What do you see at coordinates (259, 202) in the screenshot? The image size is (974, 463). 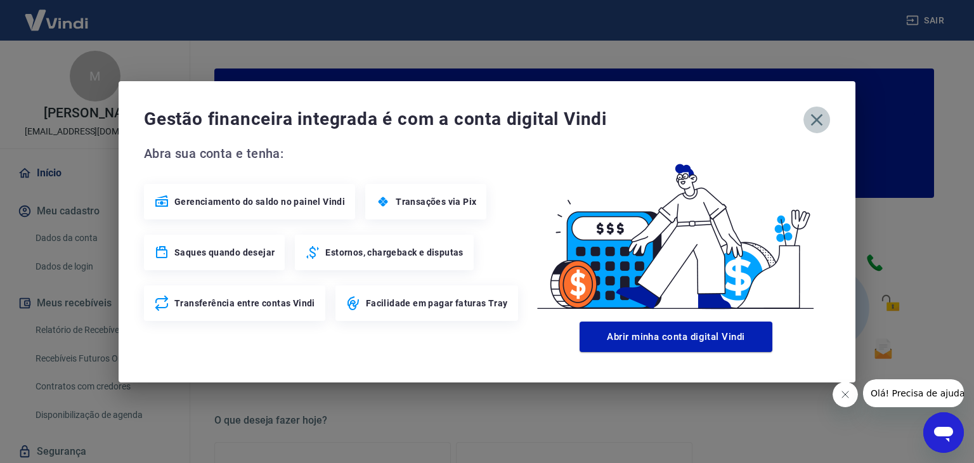 I see `span: Gerenciamento do saldo no painel Vindi` at bounding box center [259, 202].